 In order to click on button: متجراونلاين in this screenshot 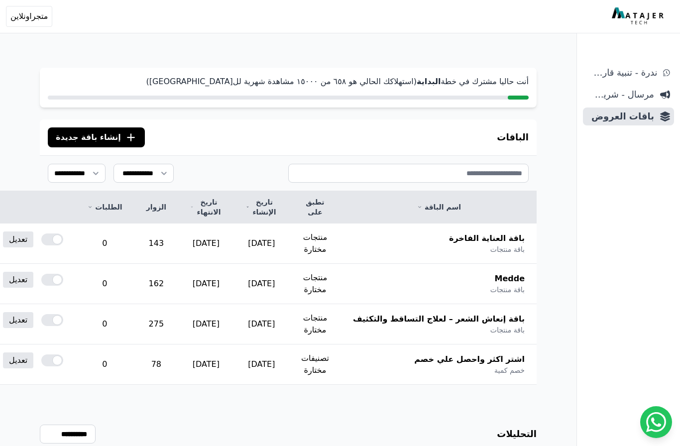, I will do `click(29, 16)`.